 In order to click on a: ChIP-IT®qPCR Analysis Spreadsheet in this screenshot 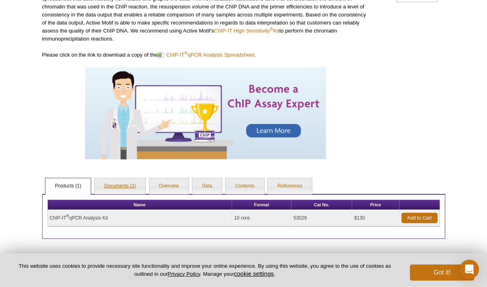, I will do `click(206, 55)`.